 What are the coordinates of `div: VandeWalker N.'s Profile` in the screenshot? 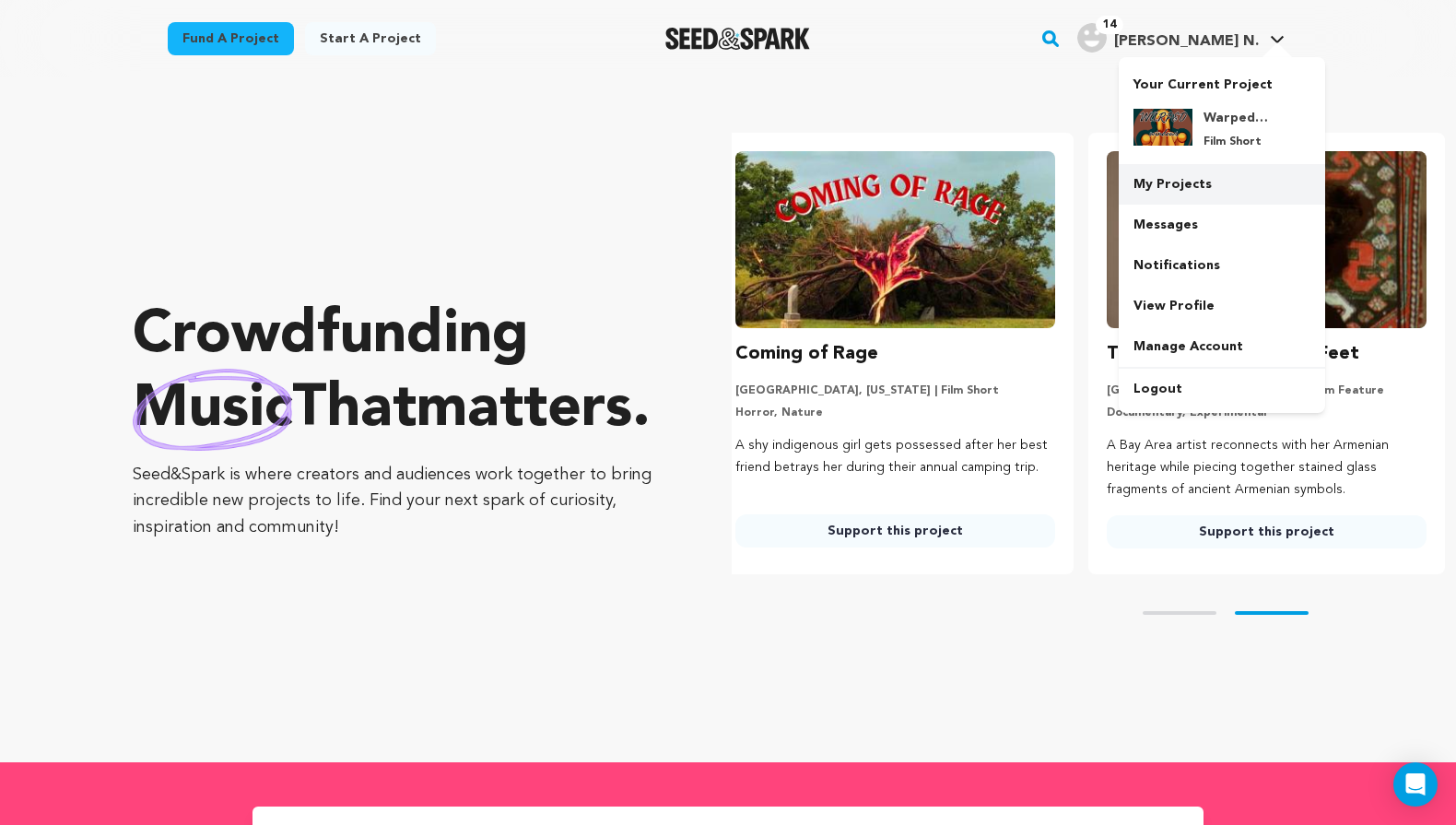 It's located at (1168, 38).